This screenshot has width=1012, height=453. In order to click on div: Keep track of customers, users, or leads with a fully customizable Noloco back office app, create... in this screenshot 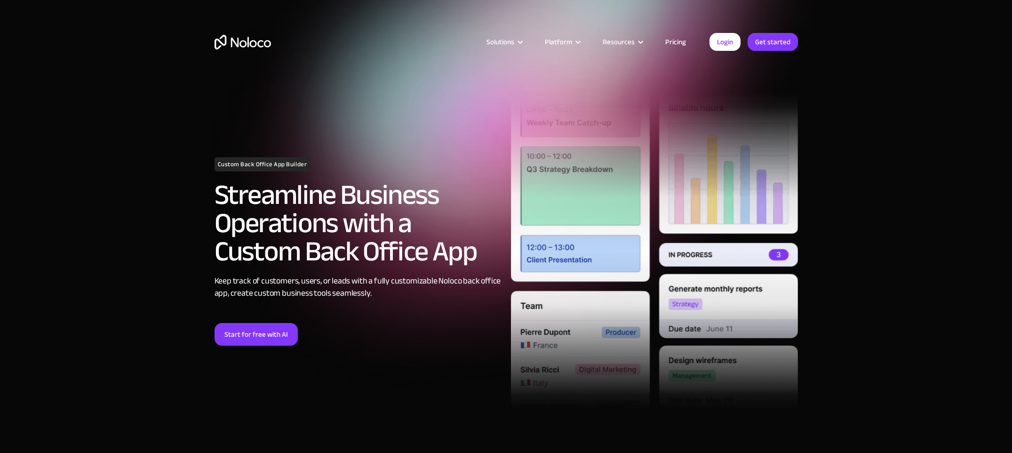, I will do `click(358, 287)`.